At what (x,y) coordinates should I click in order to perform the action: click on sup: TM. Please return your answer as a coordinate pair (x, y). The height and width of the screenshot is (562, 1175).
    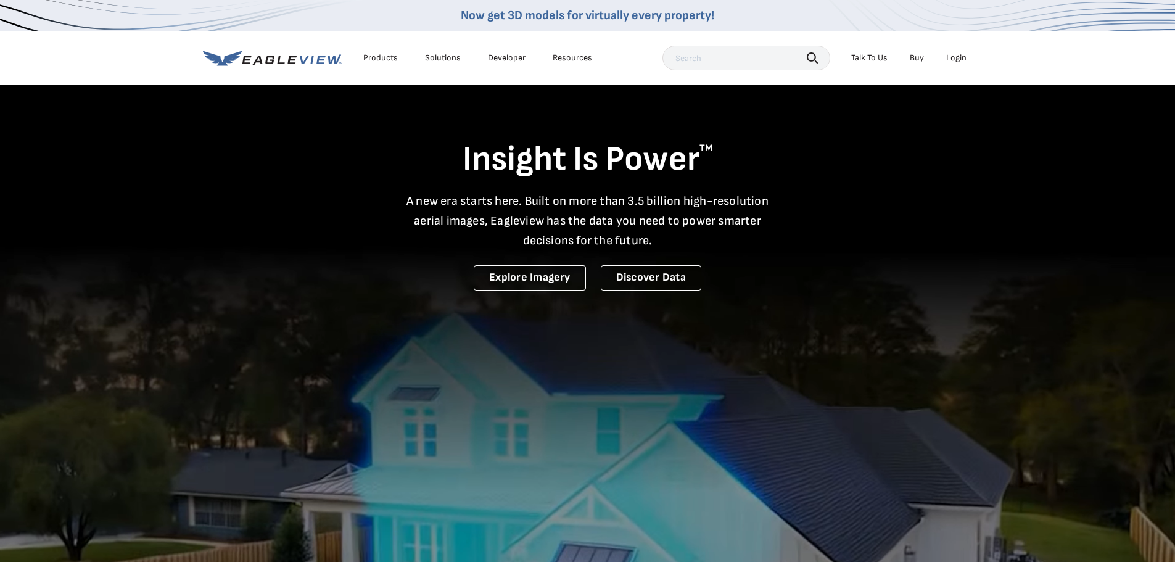
    Looking at the image, I should click on (706, 148).